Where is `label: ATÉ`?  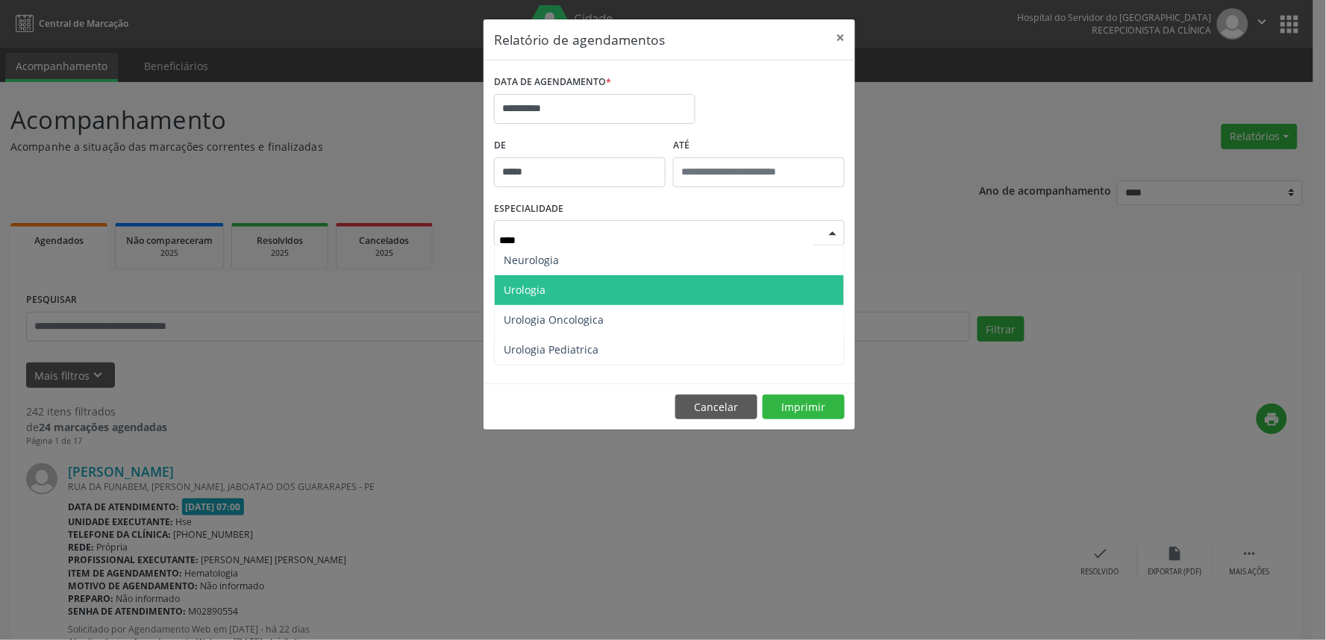
label: ATÉ is located at coordinates (759, 146).